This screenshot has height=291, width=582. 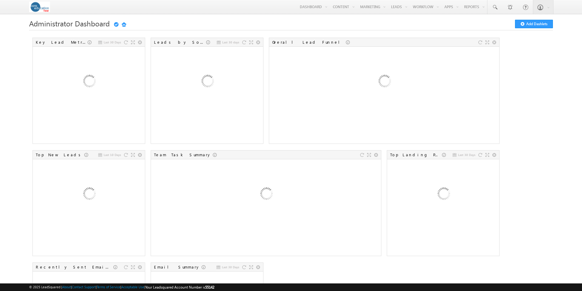 I want to click on div: Top Landing Pages, so click(x=416, y=155).